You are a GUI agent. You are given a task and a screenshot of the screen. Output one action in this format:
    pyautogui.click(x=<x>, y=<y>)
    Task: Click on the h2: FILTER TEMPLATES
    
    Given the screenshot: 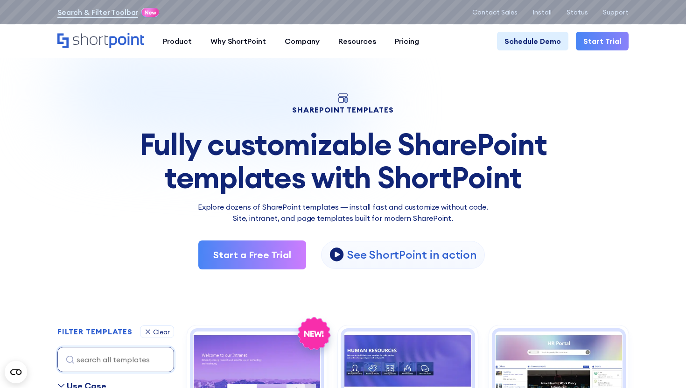 What is the action you would take?
    pyautogui.click(x=95, y=332)
    